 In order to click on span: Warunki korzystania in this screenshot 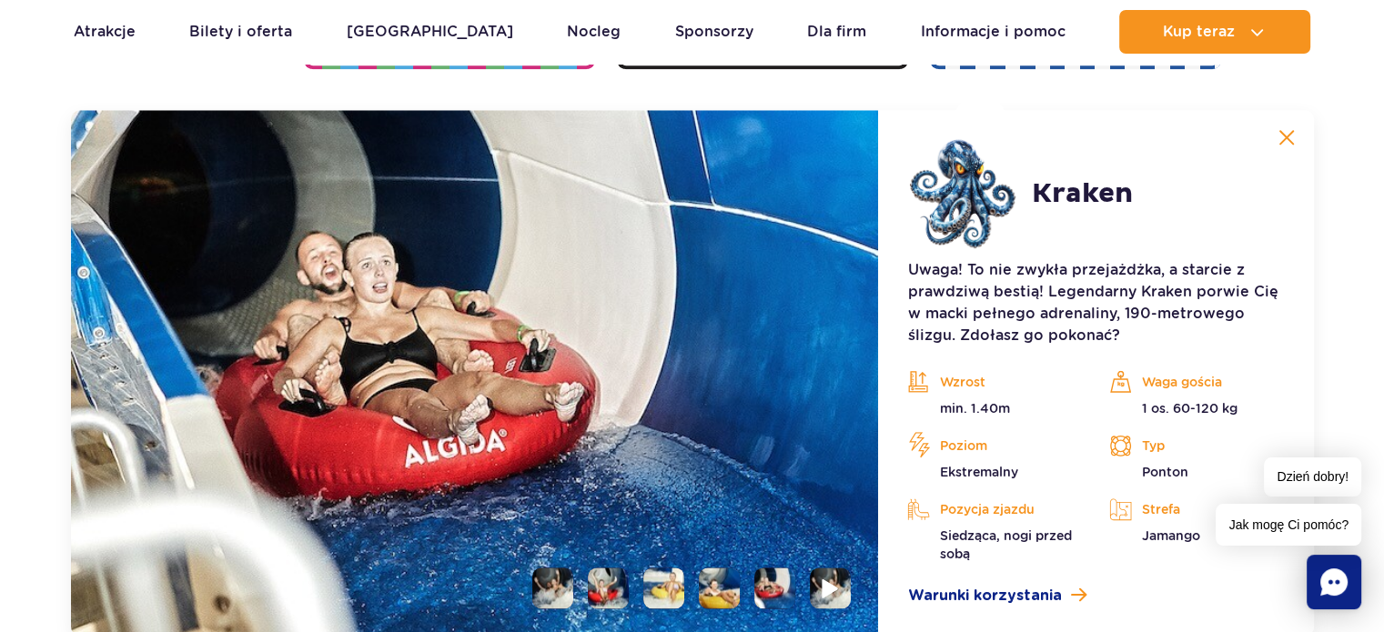, I will do `click(983, 596)`.